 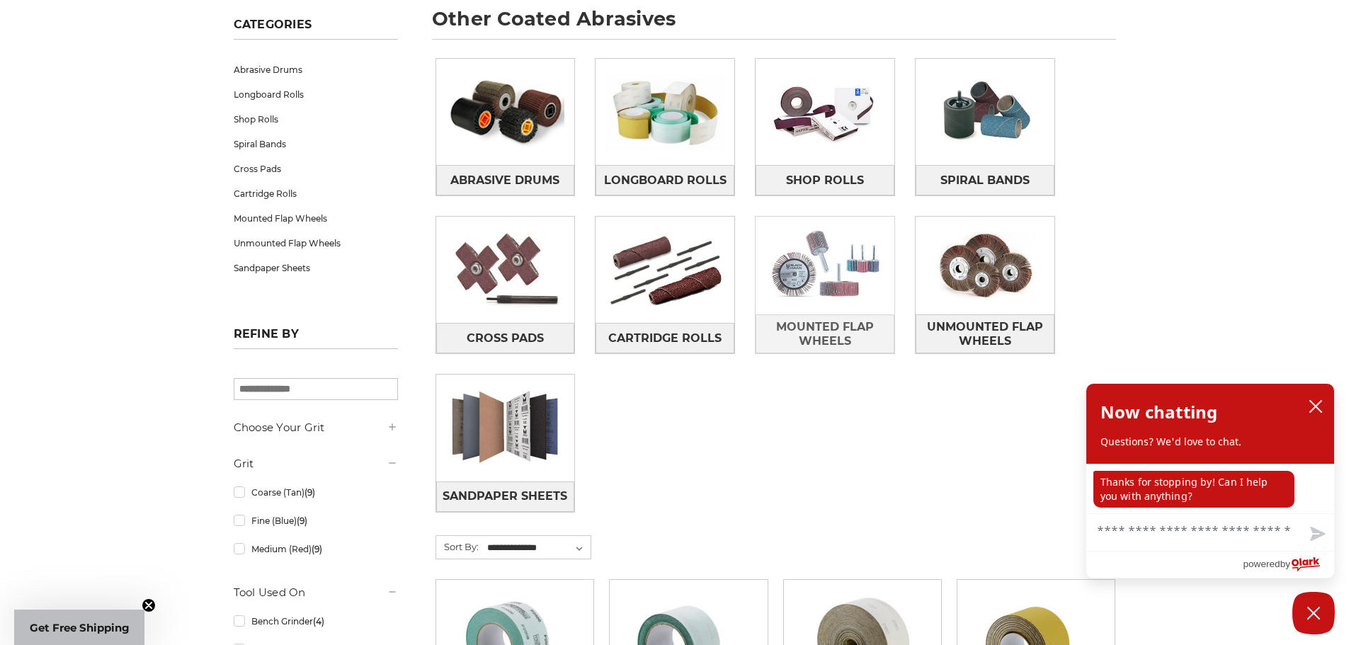 I want to click on a: Bench Grinder, so click(x=316, y=621).